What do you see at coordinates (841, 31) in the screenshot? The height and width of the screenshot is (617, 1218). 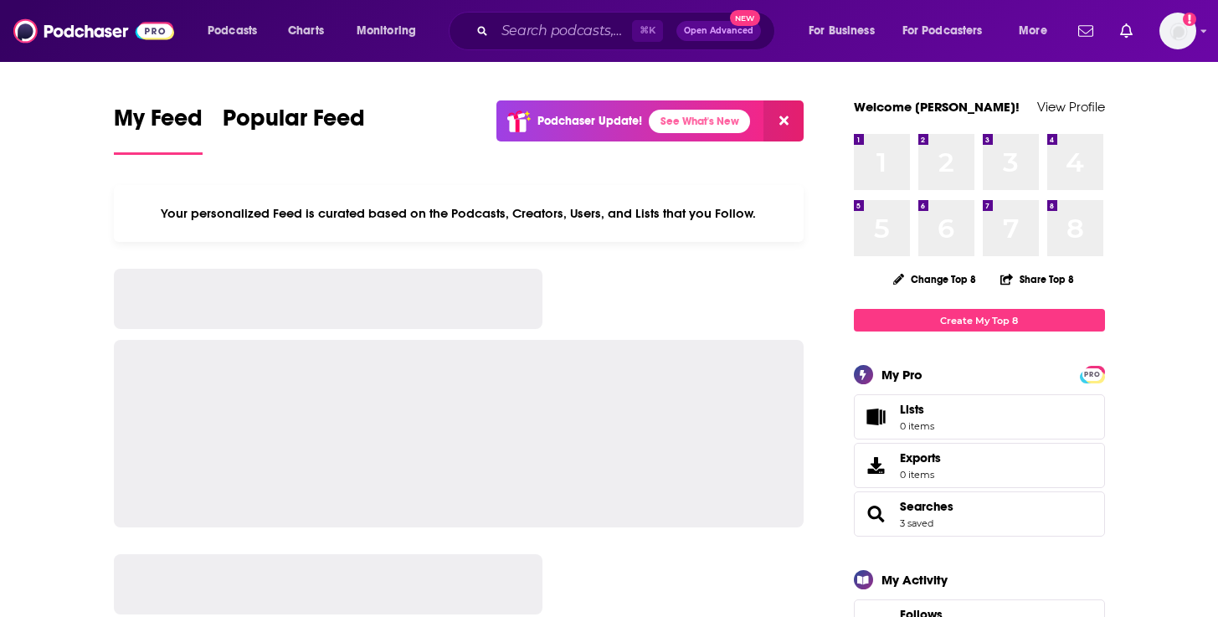 I see `span: For Business` at bounding box center [841, 31].